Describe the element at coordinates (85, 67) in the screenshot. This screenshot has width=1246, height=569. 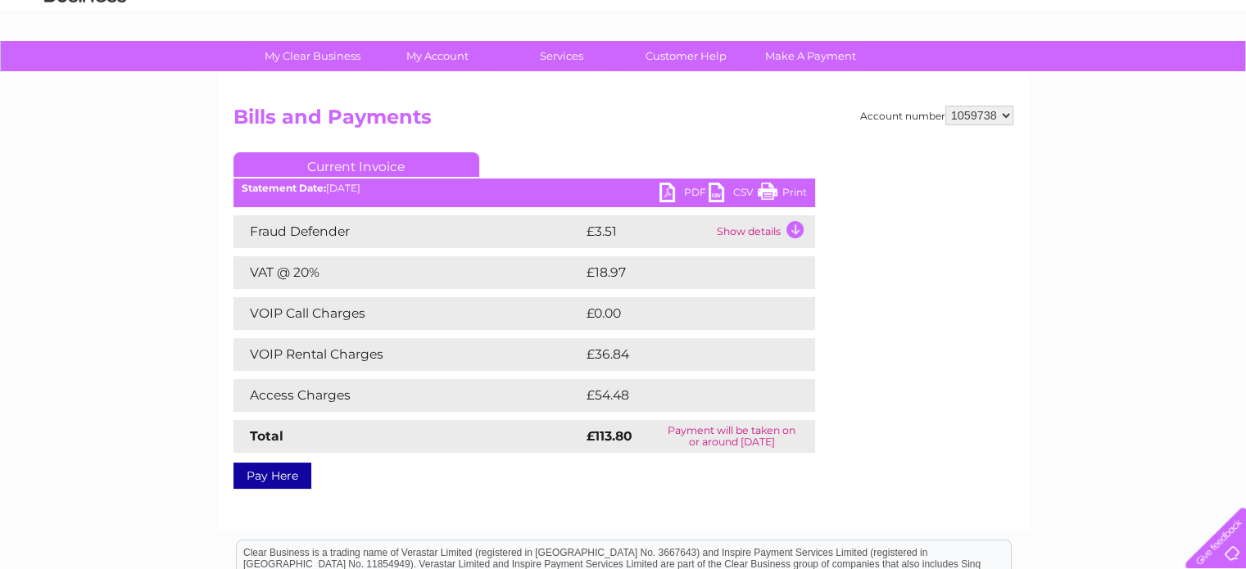
I see `img: logo.png` at that location.